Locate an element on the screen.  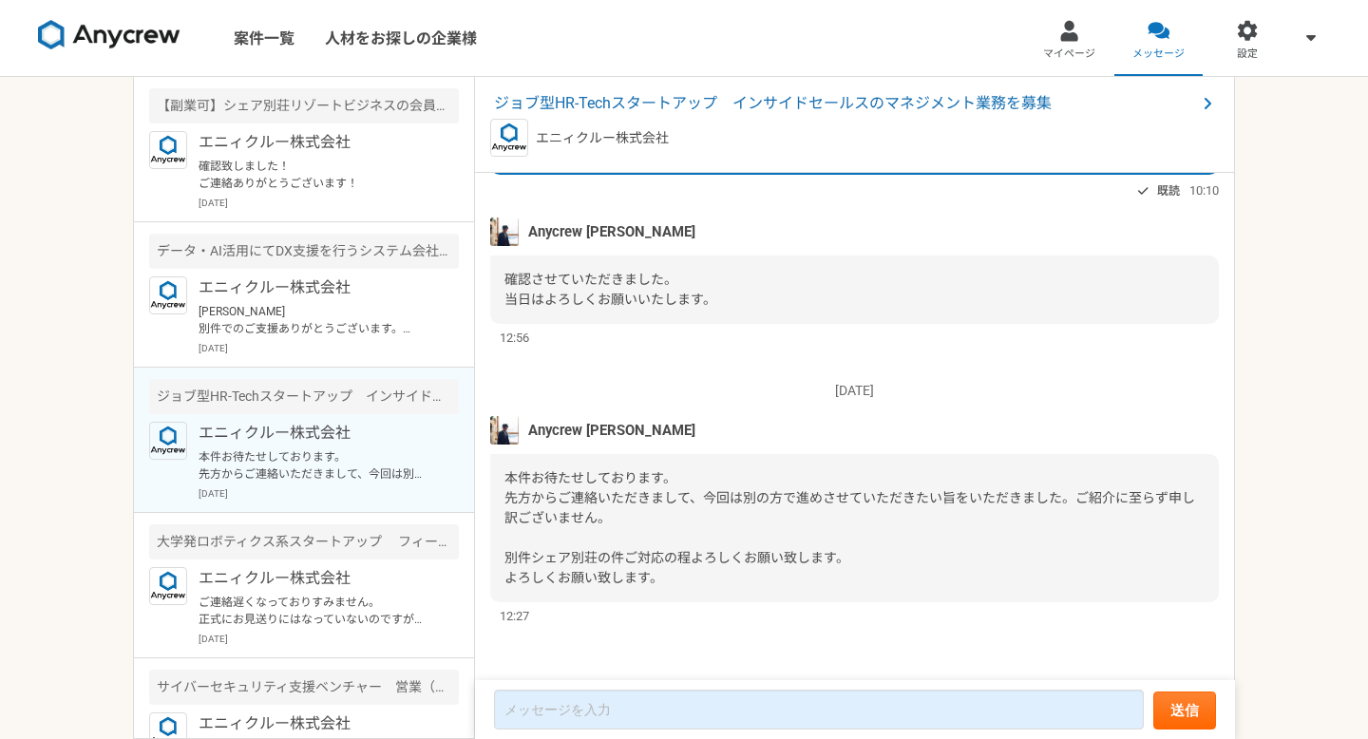
img: 8DqYSo04kwAAAAASUVORK5CYII= is located at coordinates (109, 35).